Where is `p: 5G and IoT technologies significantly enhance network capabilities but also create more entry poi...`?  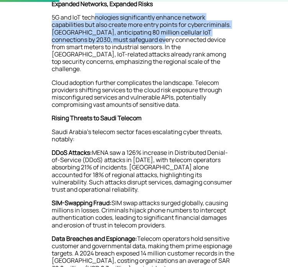
p: 5G and IoT technologies significantly enhance network capabilities but also create more entry poi... is located at coordinates (144, 46).